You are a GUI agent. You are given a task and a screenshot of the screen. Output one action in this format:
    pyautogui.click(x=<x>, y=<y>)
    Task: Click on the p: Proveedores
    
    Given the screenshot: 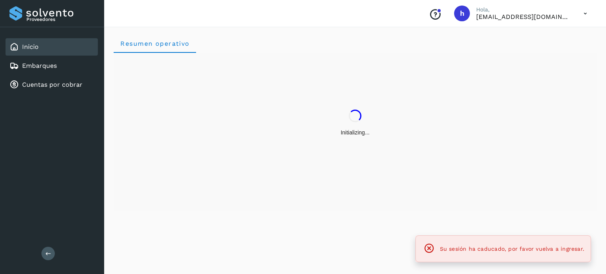 What is the action you would take?
    pyautogui.click(x=60, y=19)
    